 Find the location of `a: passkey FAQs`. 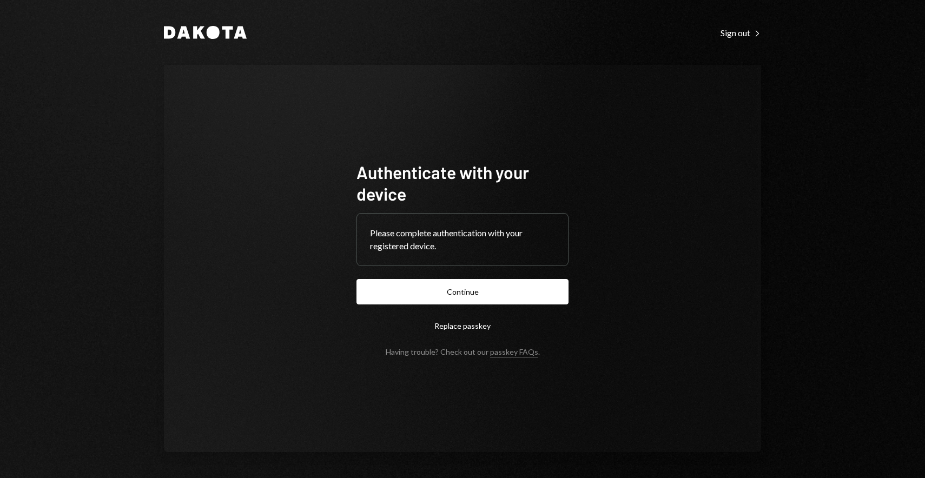

a: passkey FAQs is located at coordinates (514, 352).